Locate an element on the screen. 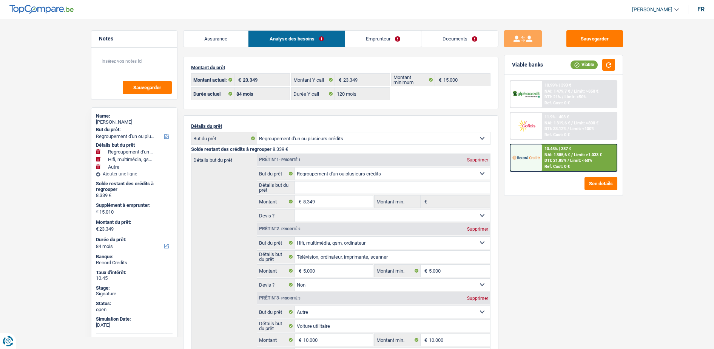 This screenshot has height=349, width=714. span: 8.339 € is located at coordinates (280, 149).